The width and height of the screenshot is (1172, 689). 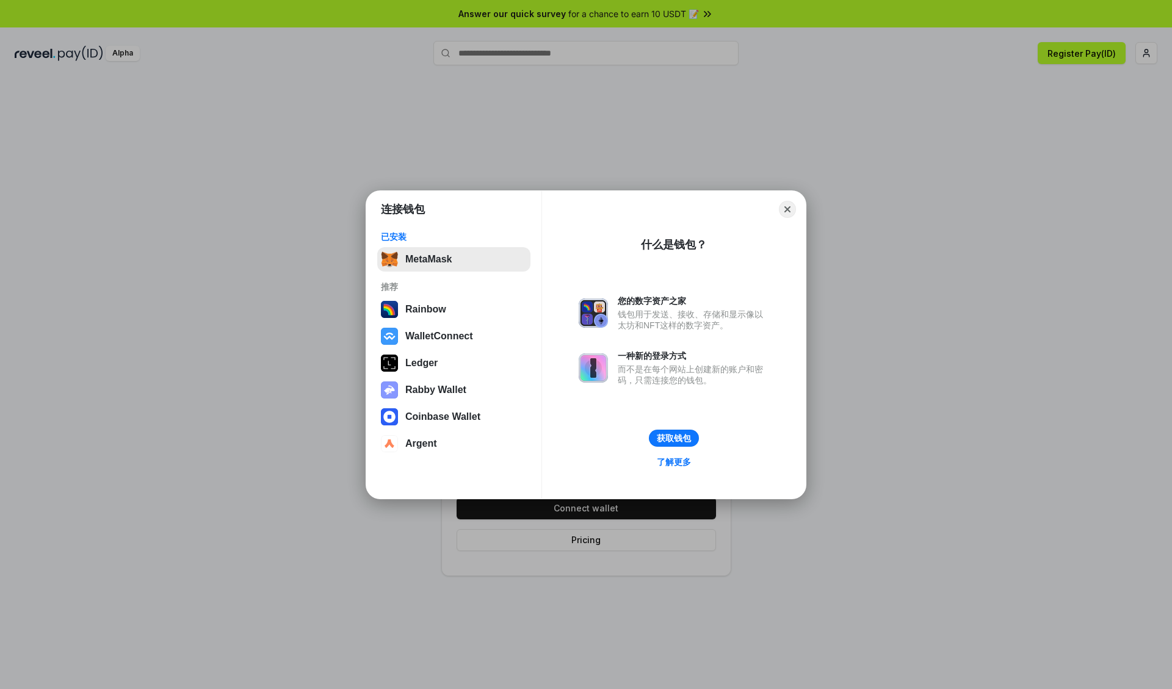 I want to click on button: WalletConnect, so click(x=454, y=336).